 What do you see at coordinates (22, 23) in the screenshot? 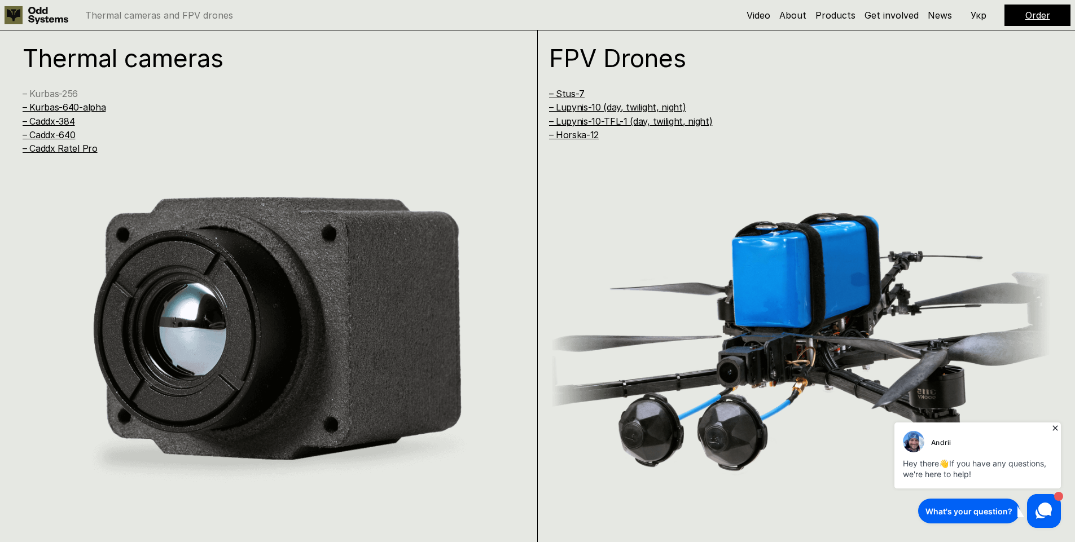
I see `img: Andrii` at bounding box center [22, 23].